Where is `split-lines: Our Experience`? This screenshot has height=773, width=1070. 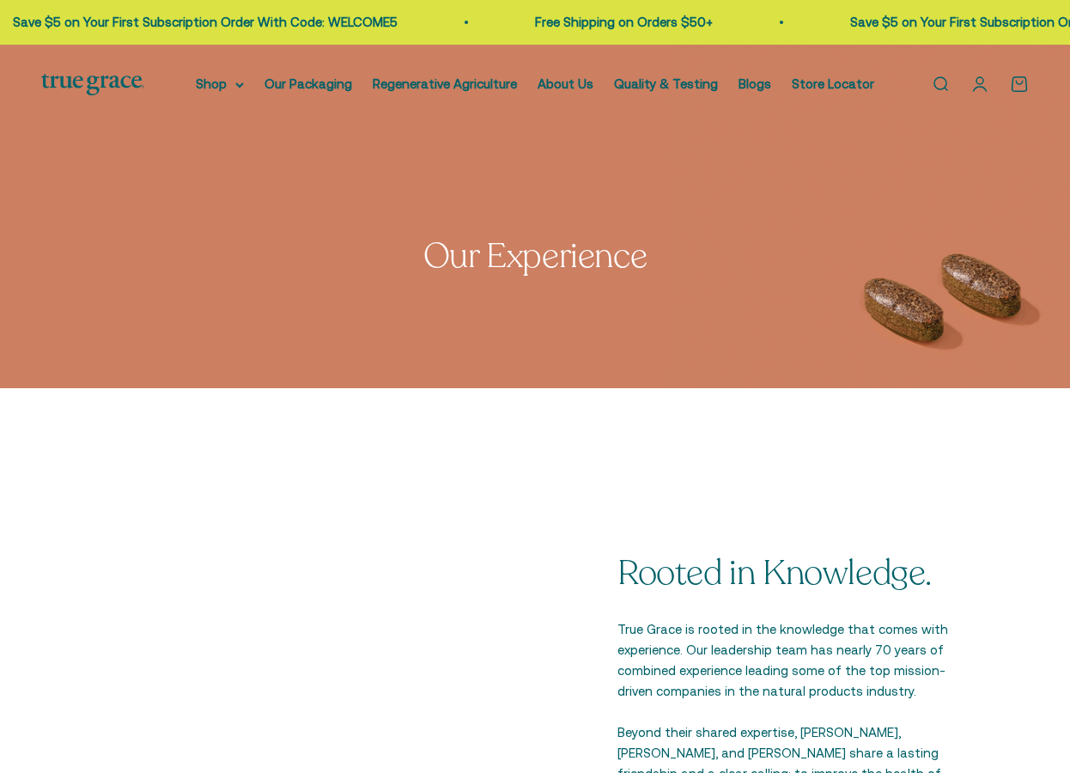 split-lines: Our Experience is located at coordinates (535, 256).